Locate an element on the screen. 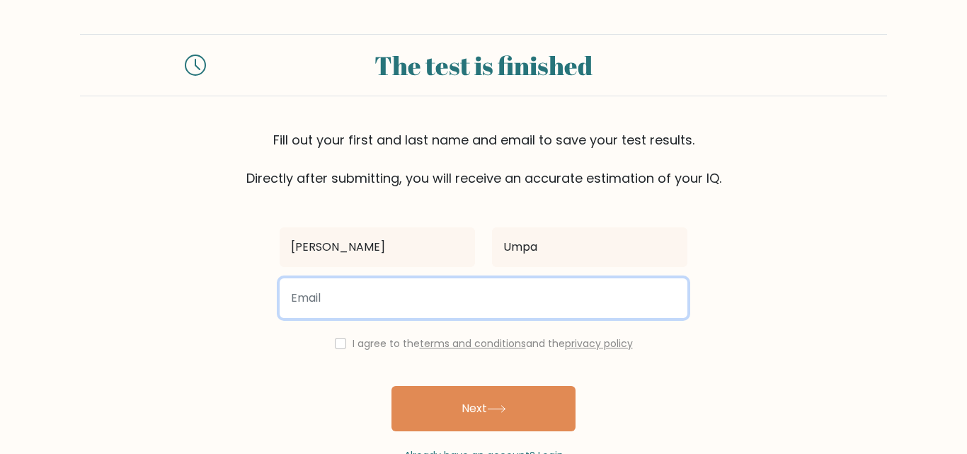  div: The test is finished is located at coordinates (483, 65).